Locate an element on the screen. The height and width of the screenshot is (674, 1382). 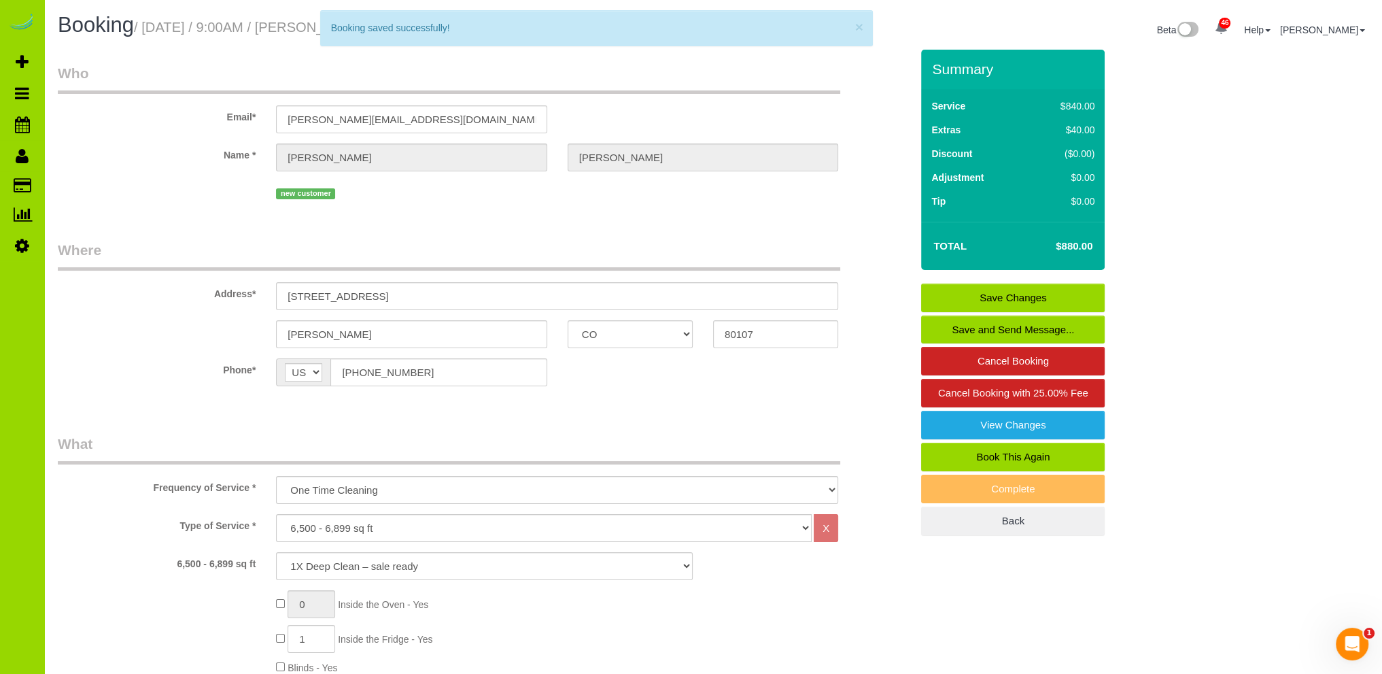
a: View Changes is located at coordinates (1013, 425).